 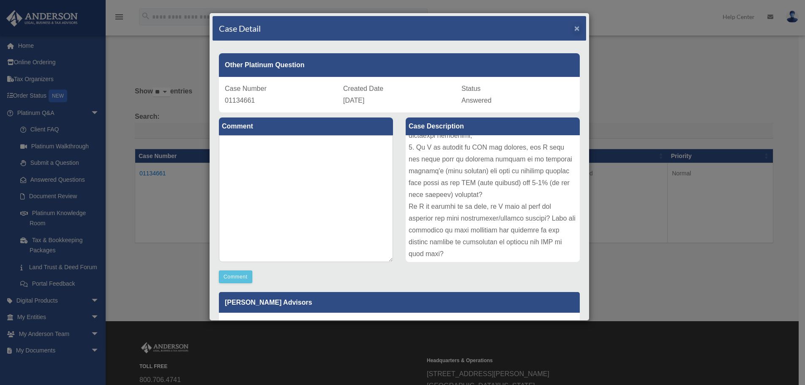 What do you see at coordinates (476, 100) in the screenshot?
I see `span: Answered` at bounding box center [476, 100].